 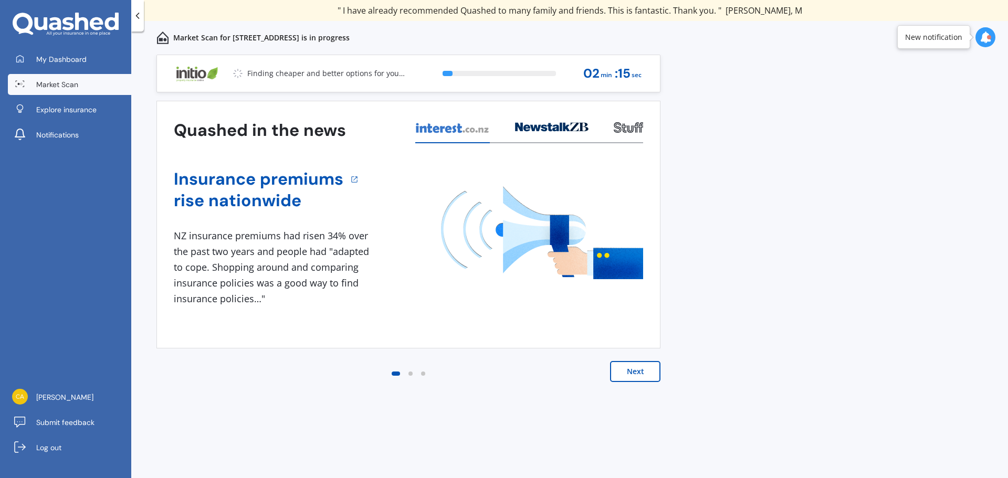 What do you see at coordinates (69, 135) in the screenshot?
I see `a: Notifications` at bounding box center [69, 135].